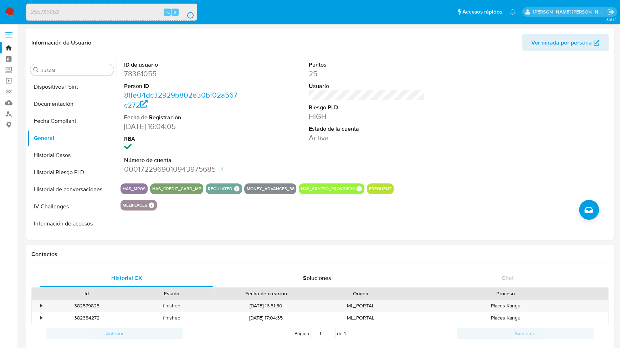 The image size is (620, 348). I want to click on div: 382384272, so click(87, 318).